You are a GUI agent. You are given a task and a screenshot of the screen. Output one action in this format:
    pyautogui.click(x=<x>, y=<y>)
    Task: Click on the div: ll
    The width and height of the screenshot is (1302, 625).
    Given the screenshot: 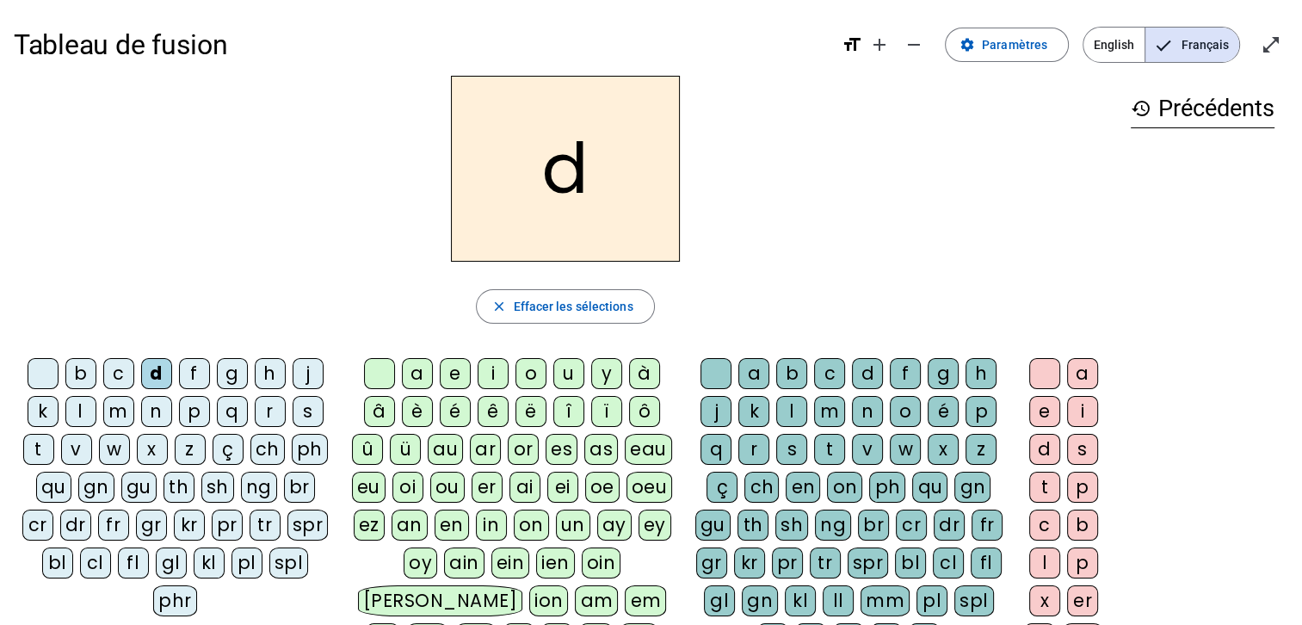 What is the action you would take?
    pyautogui.click(x=838, y=601)
    